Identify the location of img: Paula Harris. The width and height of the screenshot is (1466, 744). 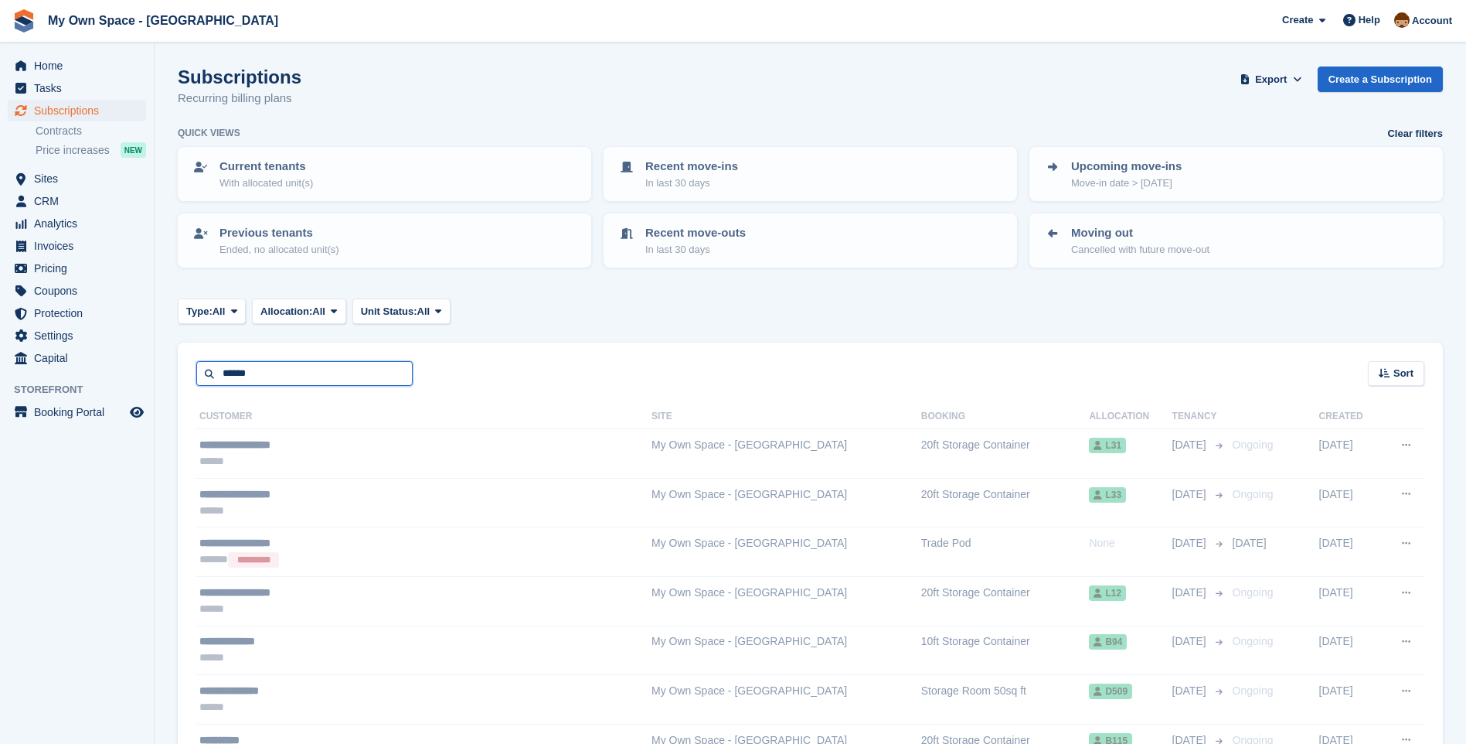
(1402, 20).